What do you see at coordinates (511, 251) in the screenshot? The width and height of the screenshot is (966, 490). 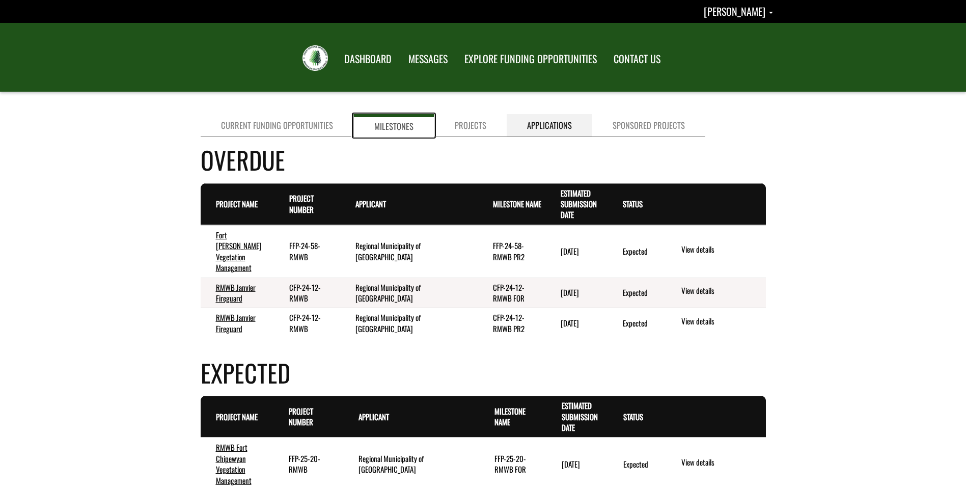 I see `td: FFP-24-58-RMWB PR2` at bounding box center [511, 251].